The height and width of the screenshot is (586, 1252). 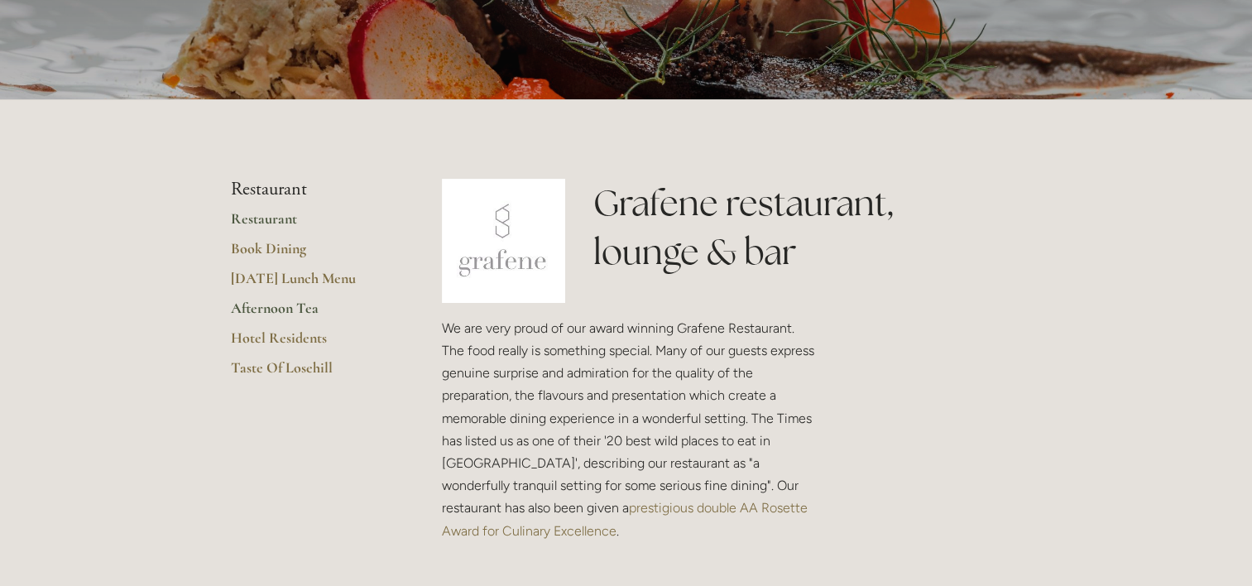 What do you see at coordinates (504, 241) in the screenshot?
I see `img: grafene.jpg` at bounding box center [504, 241].